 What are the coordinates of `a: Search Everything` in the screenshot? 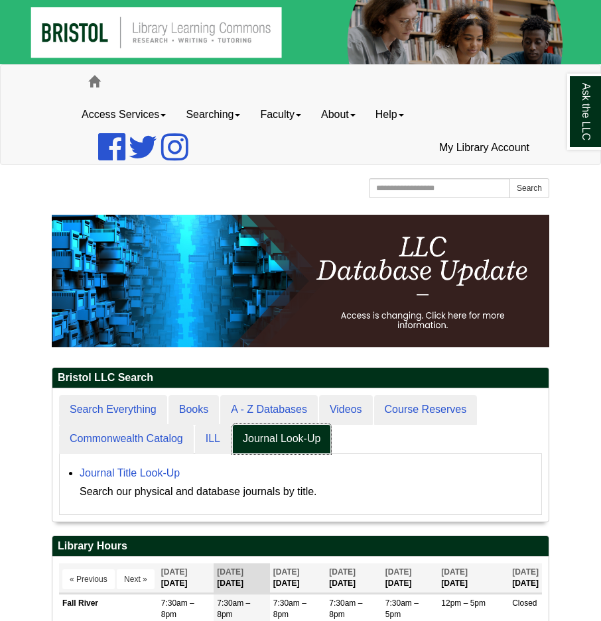 It's located at (113, 410).